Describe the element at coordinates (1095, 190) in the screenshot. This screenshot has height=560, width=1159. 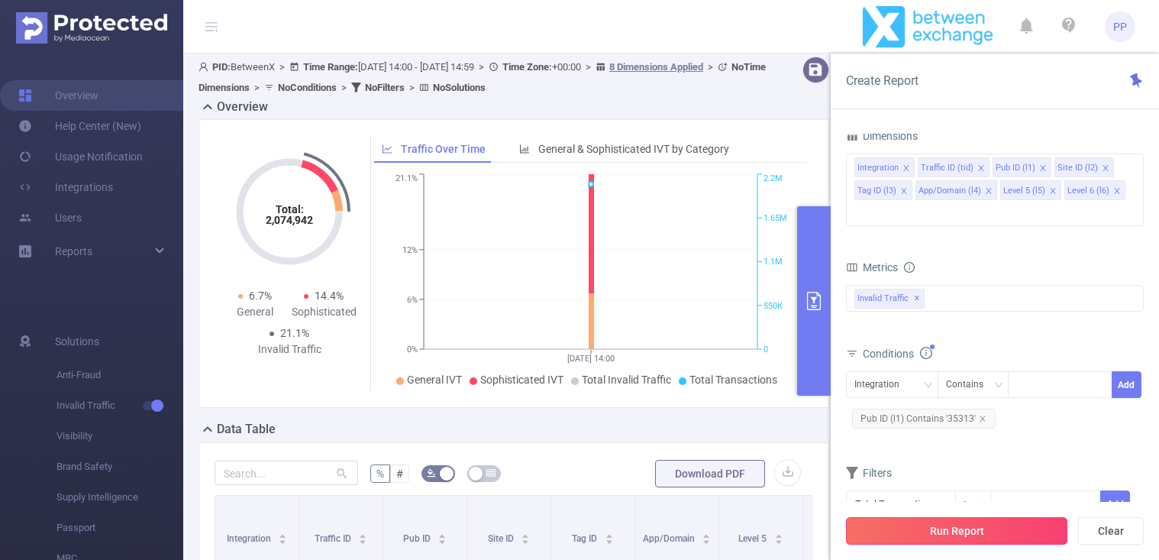
I see `li: Level 6 (l6)` at that location.